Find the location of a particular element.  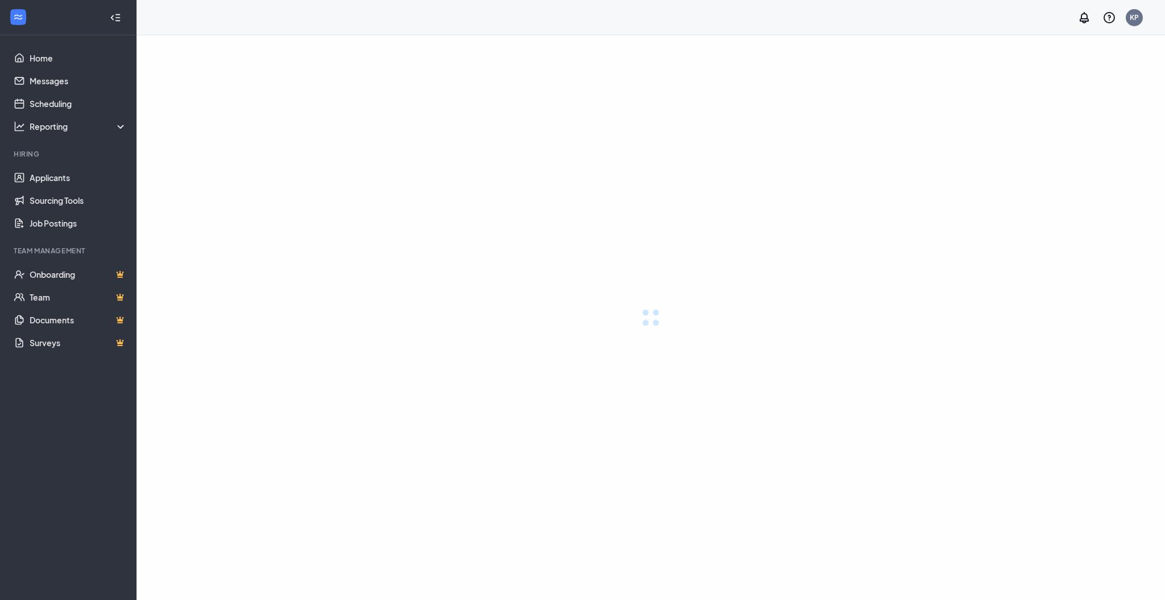

div: Reporting is located at coordinates (79, 126).